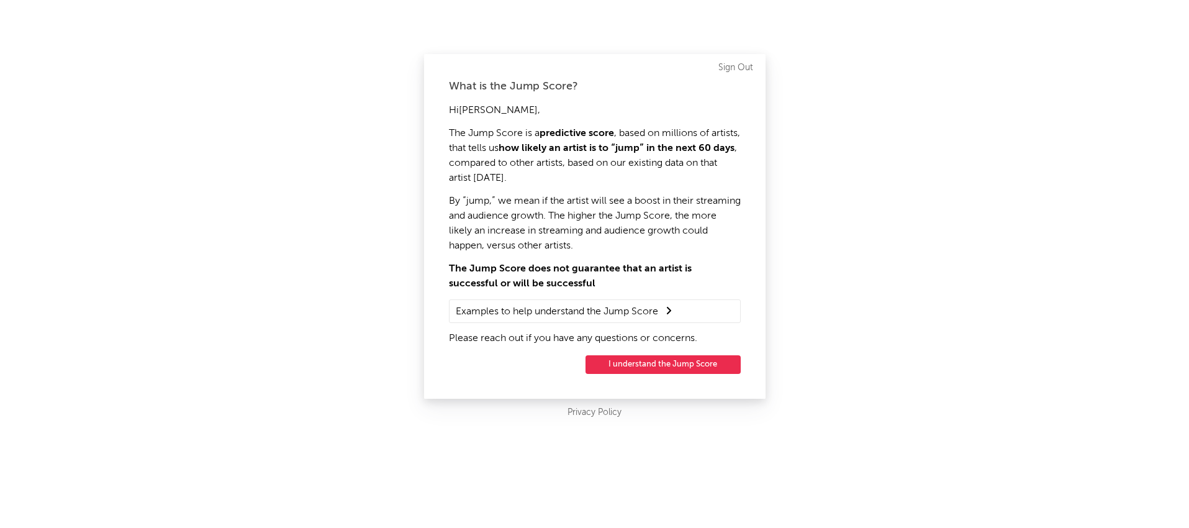 This screenshot has height=528, width=1189. What do you see at coordinates (595, 86) in the screenshot?
I see `div: What is the Jump Score?` at bounding box center [595, 86].